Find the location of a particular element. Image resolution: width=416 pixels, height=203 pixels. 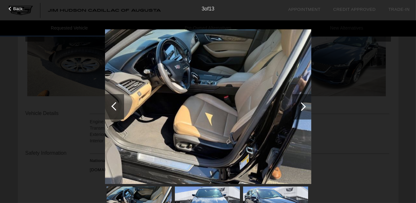

span: Back is located at coordinates (18, 9).